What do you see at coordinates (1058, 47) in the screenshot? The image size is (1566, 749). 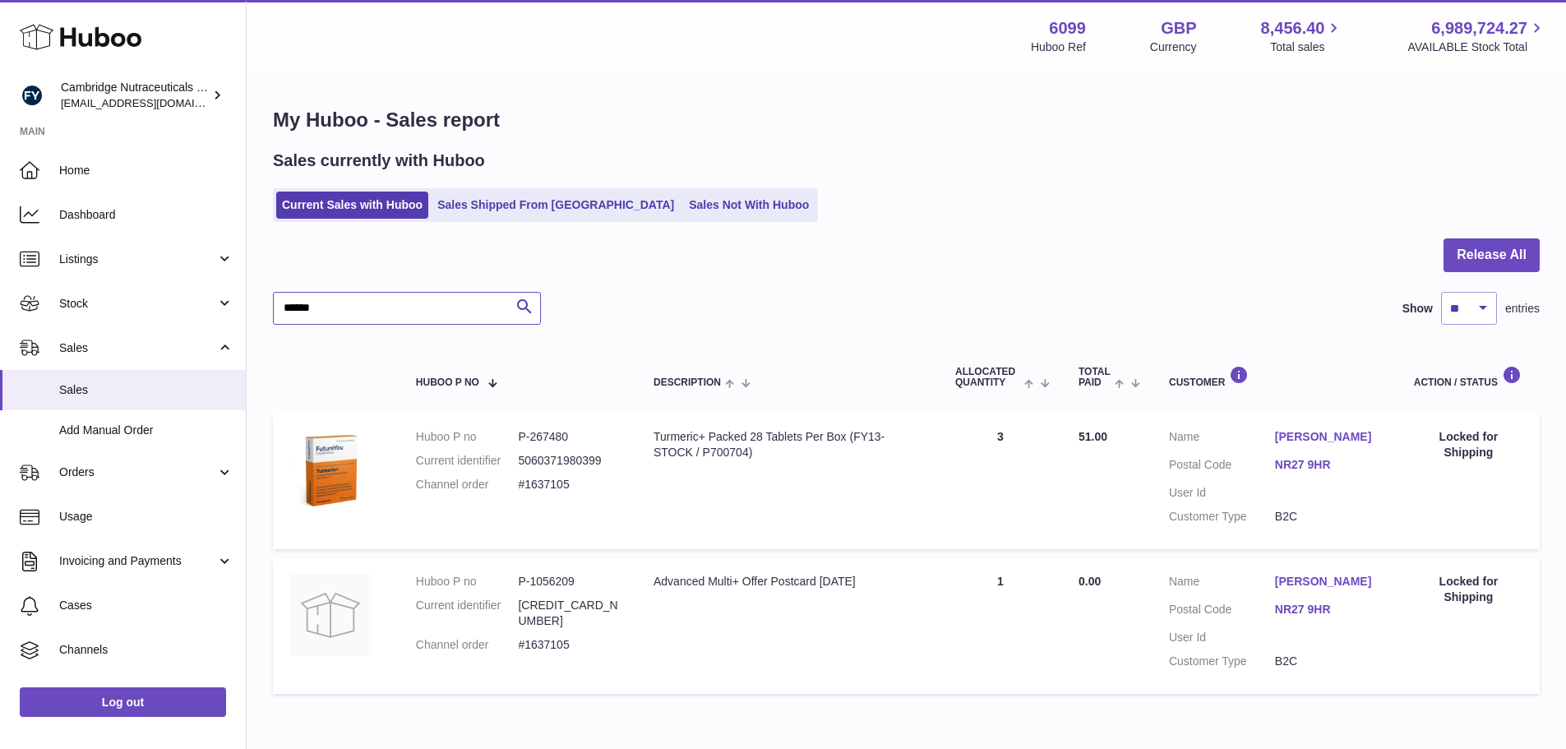 I see `div: Huboo Ref` at bounding box center [1058, 47].